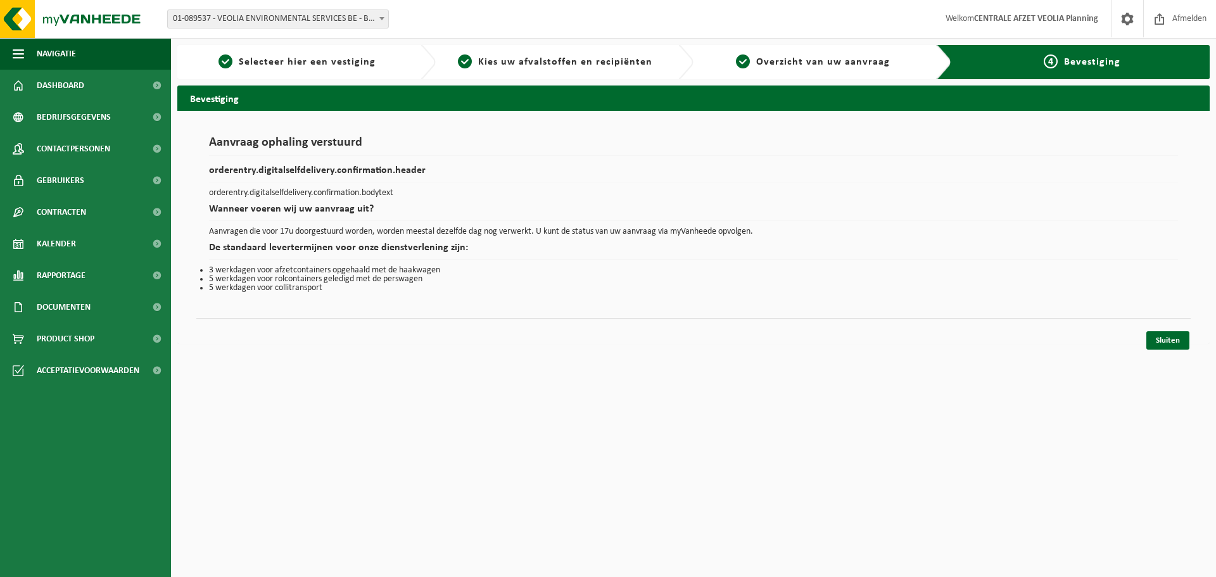 The width and height of the screenshot is (1216, 577). Describe the element at coordinates (73, 117) in the screenshot. I see `span: Bedrijfsgegevens` at that location.